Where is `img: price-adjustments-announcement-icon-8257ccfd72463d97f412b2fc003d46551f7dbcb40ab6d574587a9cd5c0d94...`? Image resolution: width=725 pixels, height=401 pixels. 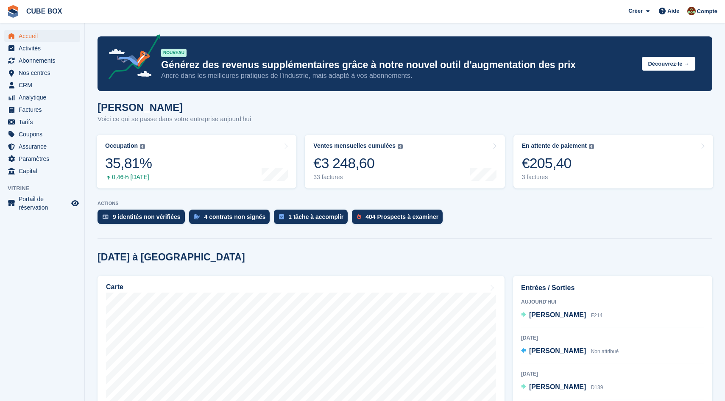
img: price-adjustments-announcement-icon-8257ccfd72463d97f412b2fc003d46551f7dbcb40ab6d574587a9cd5c0d94... is located at coordinates (131, 58).